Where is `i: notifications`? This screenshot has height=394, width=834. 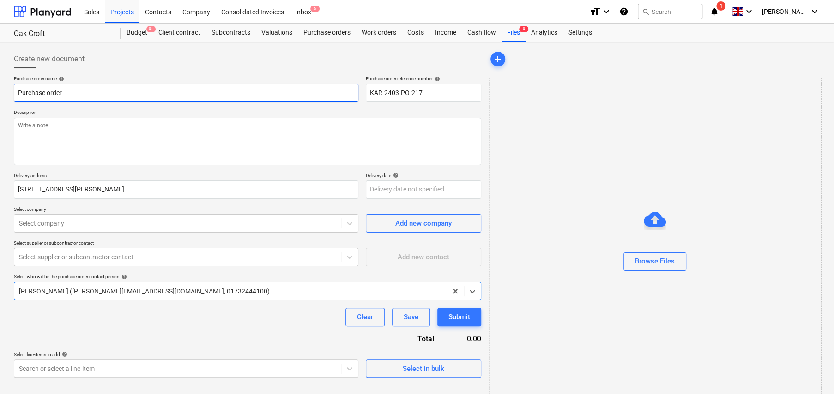
i: notifications is located at coordinates (714, 12).